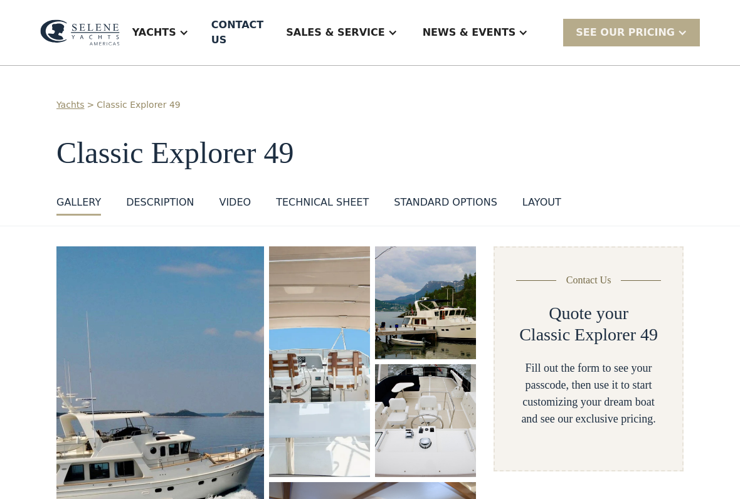 The image size is (740, 499). I want to click on div: Contact Us, so click(589, 280).